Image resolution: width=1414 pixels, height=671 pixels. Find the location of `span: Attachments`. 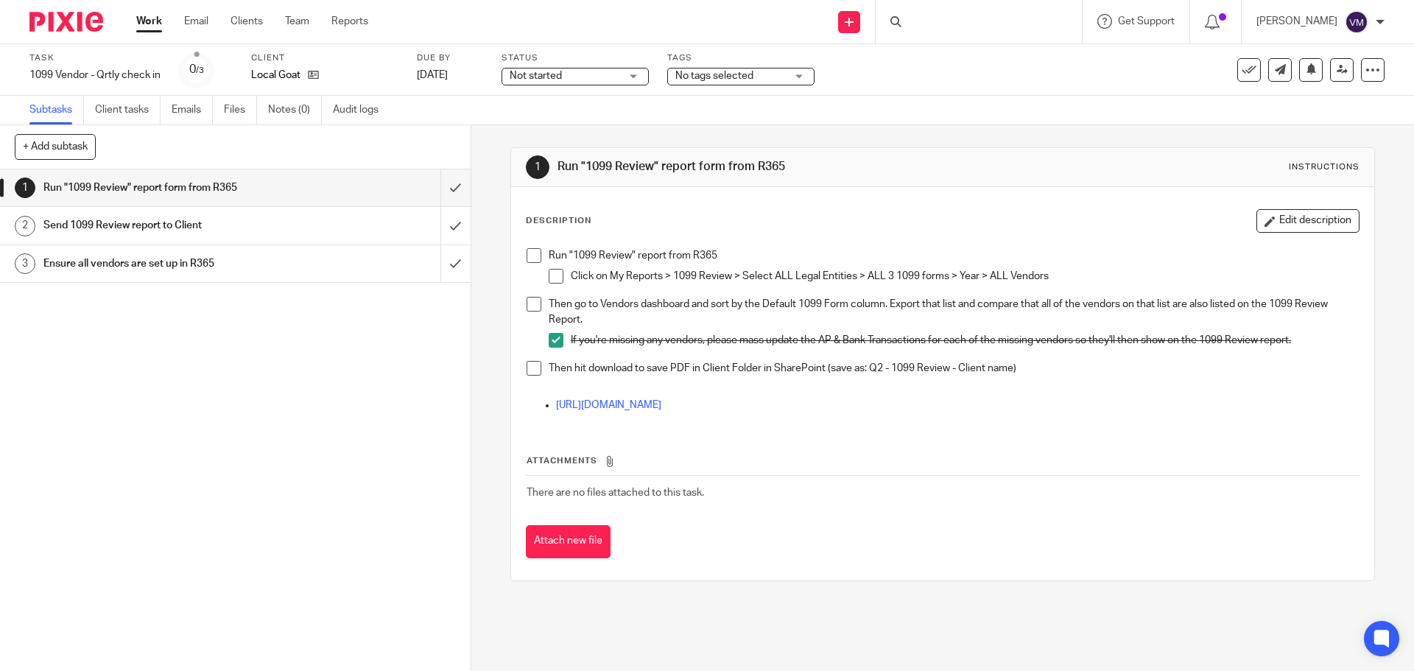

span: Attachments is located at coordinates (562, 460).